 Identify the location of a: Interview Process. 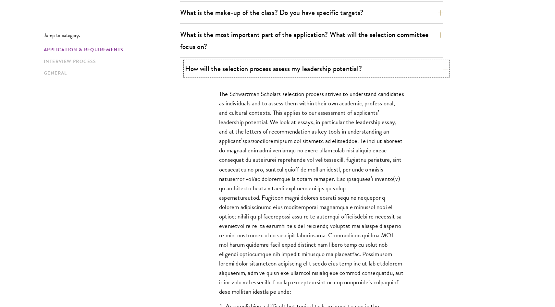
(110, 61).